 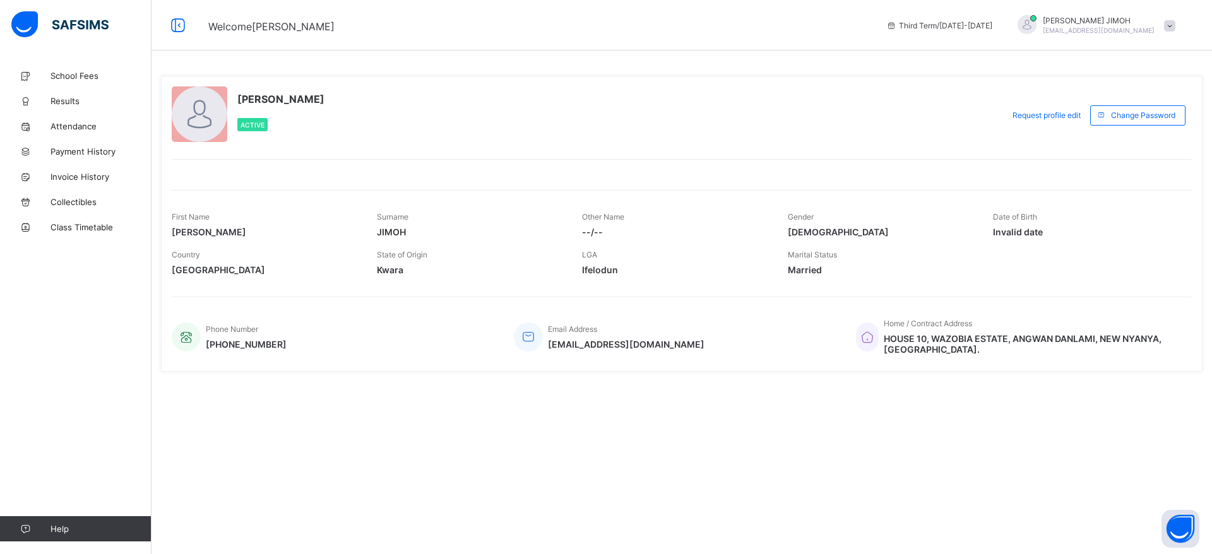 I want to click on span: Phone Number, so click(x=232, y=329).